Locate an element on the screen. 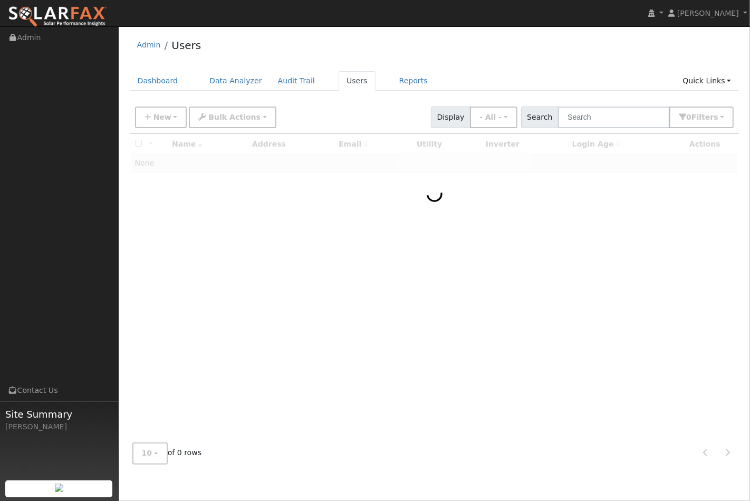 This screenshot has width=750, height=501. span: Filter is located at coordinates (705, 117).